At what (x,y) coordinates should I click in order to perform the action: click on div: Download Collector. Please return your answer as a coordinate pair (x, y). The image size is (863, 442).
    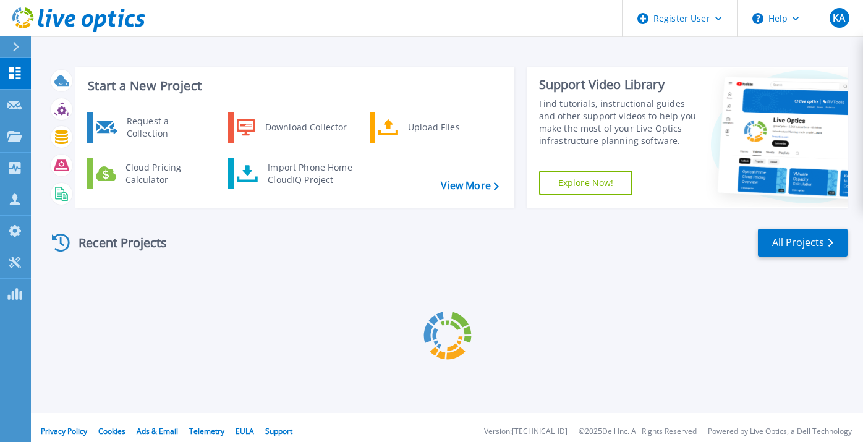
    Looking at the image, I should click on (305, 127).